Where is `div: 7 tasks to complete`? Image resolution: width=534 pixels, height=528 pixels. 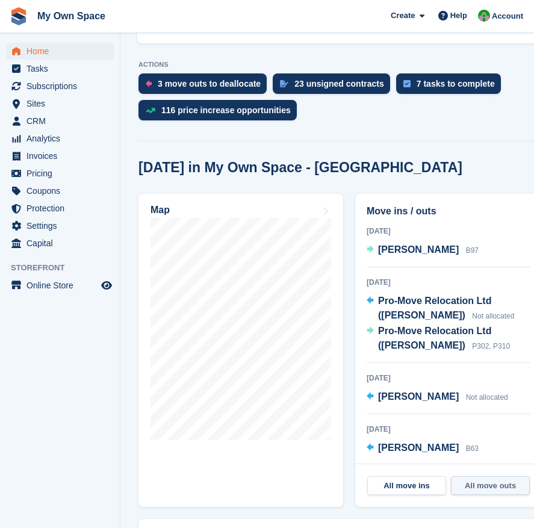 div: 7 tasks to complete is located at coordinates (456, 84).